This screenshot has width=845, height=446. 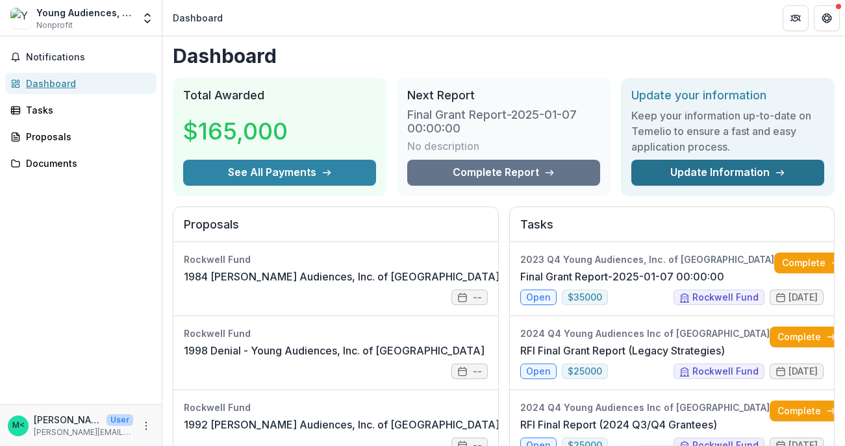 I want to click on button: Partners, so click(x=796, y=18).